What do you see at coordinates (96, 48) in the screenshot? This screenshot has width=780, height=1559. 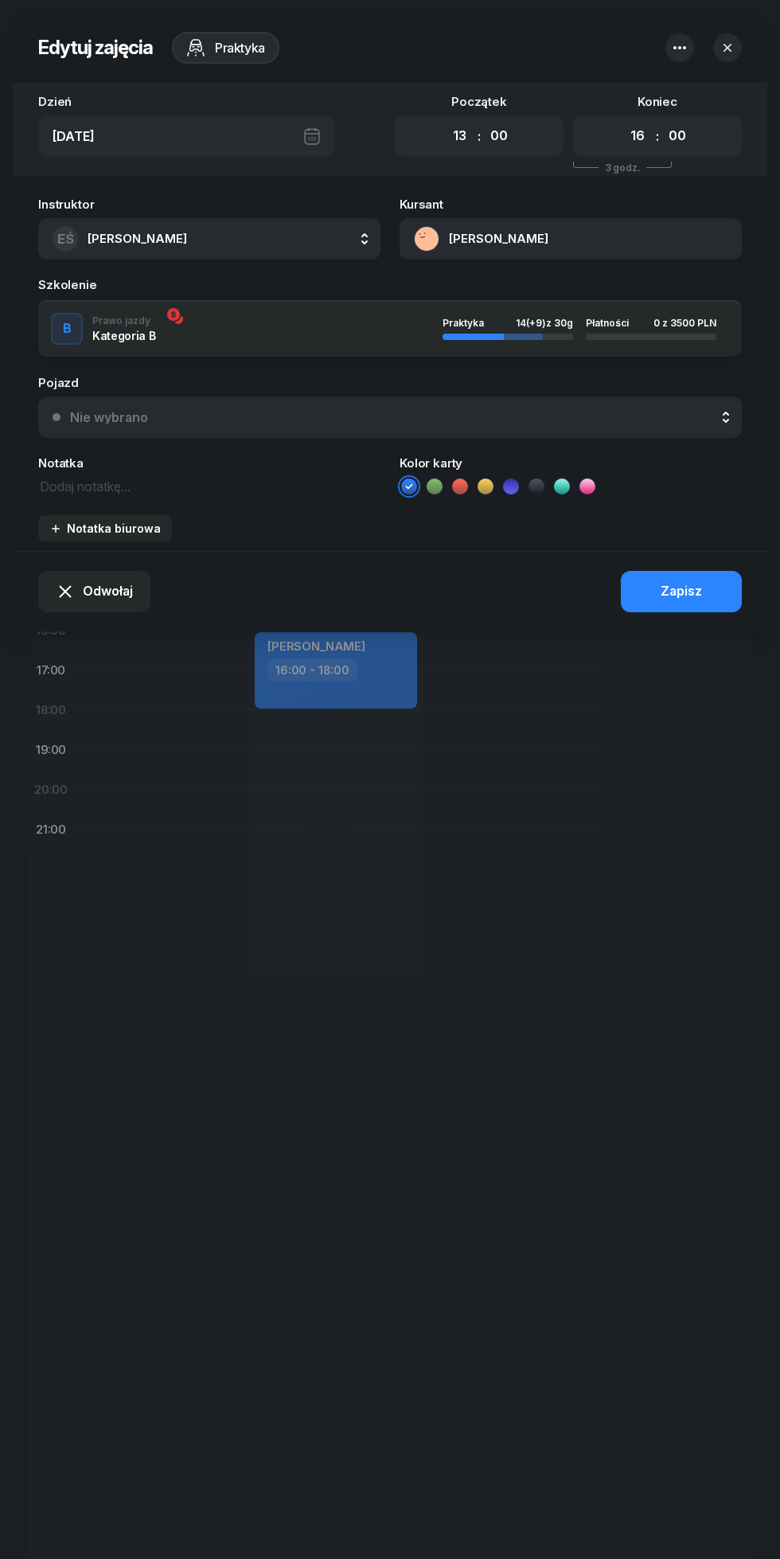 I see `h2: Edytuj zajęcia` at bounding box center [96, 48].